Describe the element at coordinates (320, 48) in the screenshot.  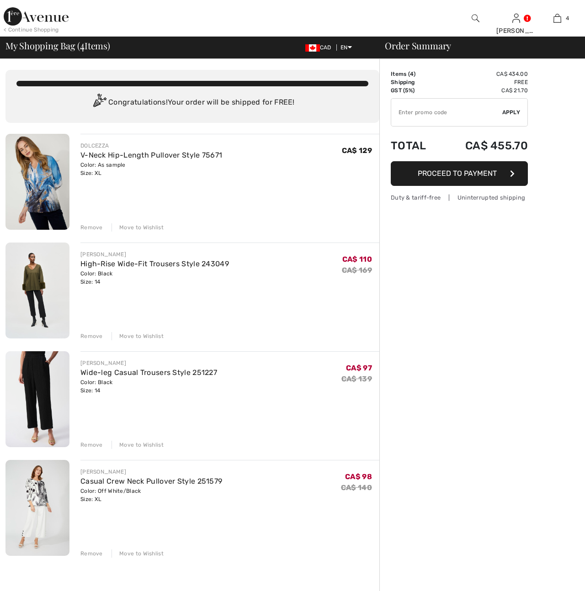
I see `span: CAD` at that location.